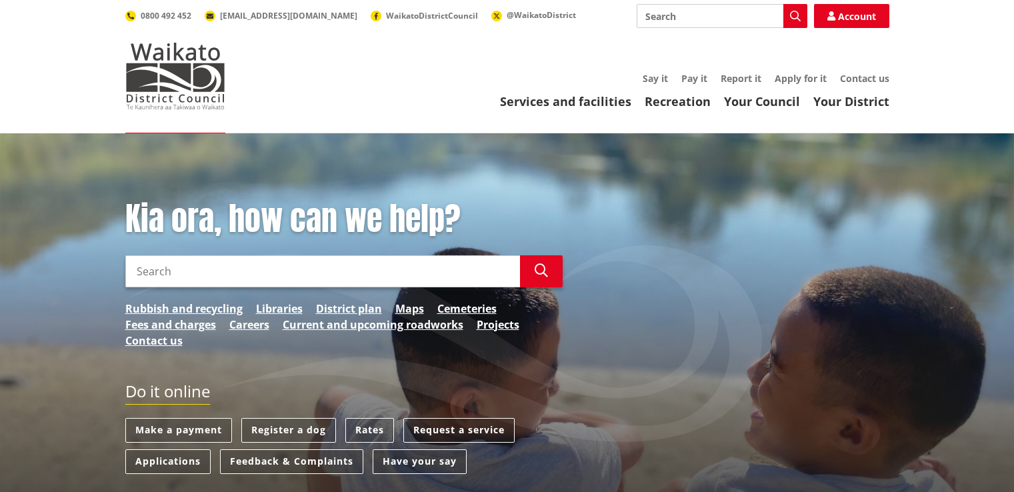  I want to click on a: Applications, so click(168, 461).